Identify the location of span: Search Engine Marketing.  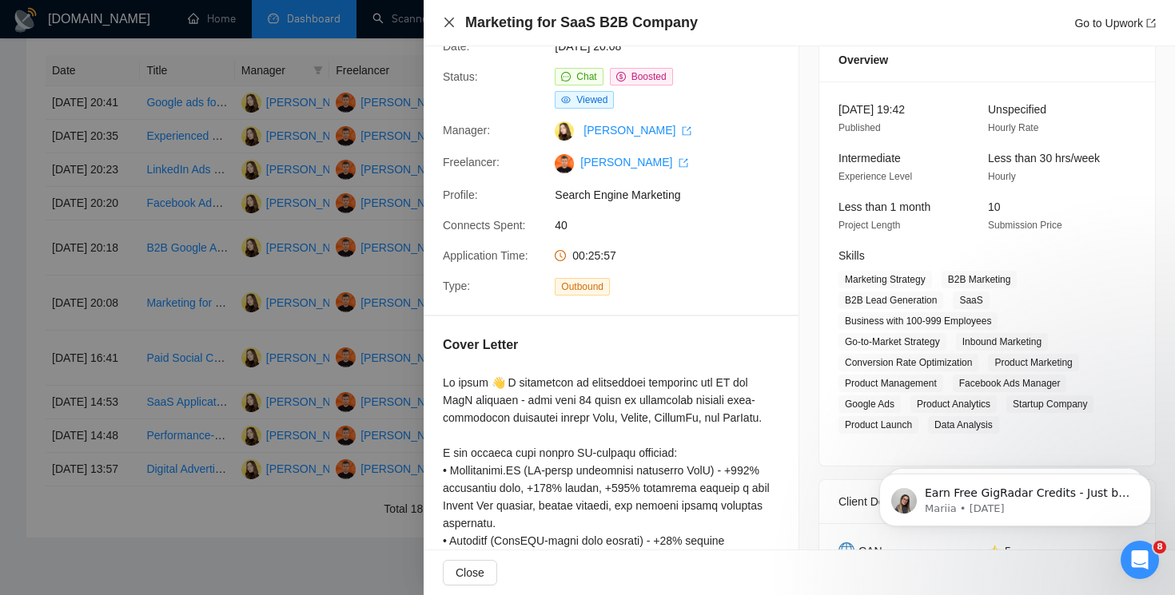
(674, 195).